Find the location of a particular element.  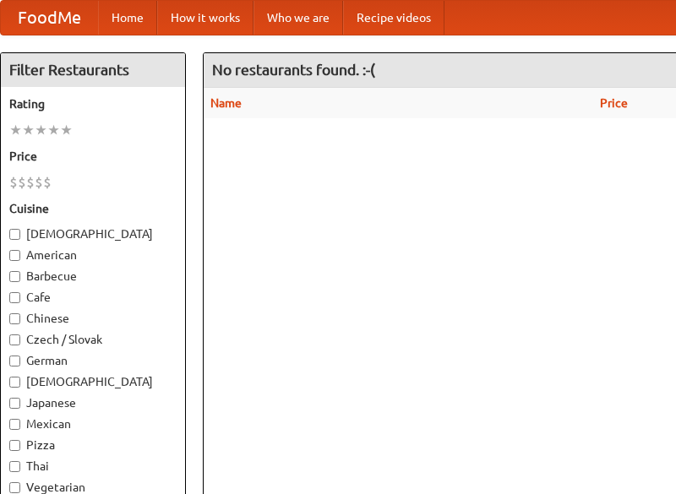

ng-pluralize: No restaurants found. :-( is located at coordinates (293, 69).